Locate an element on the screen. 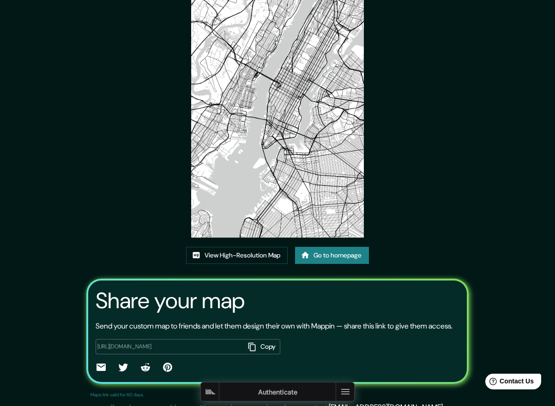  h3: Share your map is located at coordinates (170, 301).